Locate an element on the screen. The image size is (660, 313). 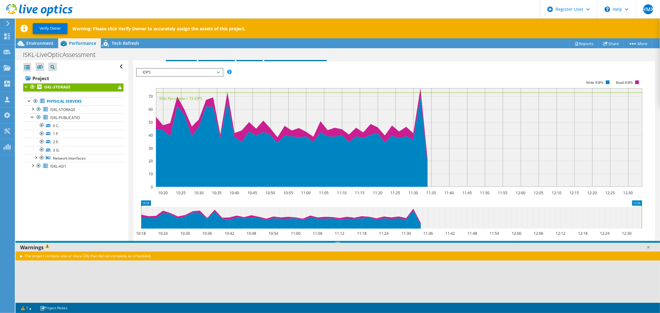
text: 10:54 is located at coordinates (273, 233).